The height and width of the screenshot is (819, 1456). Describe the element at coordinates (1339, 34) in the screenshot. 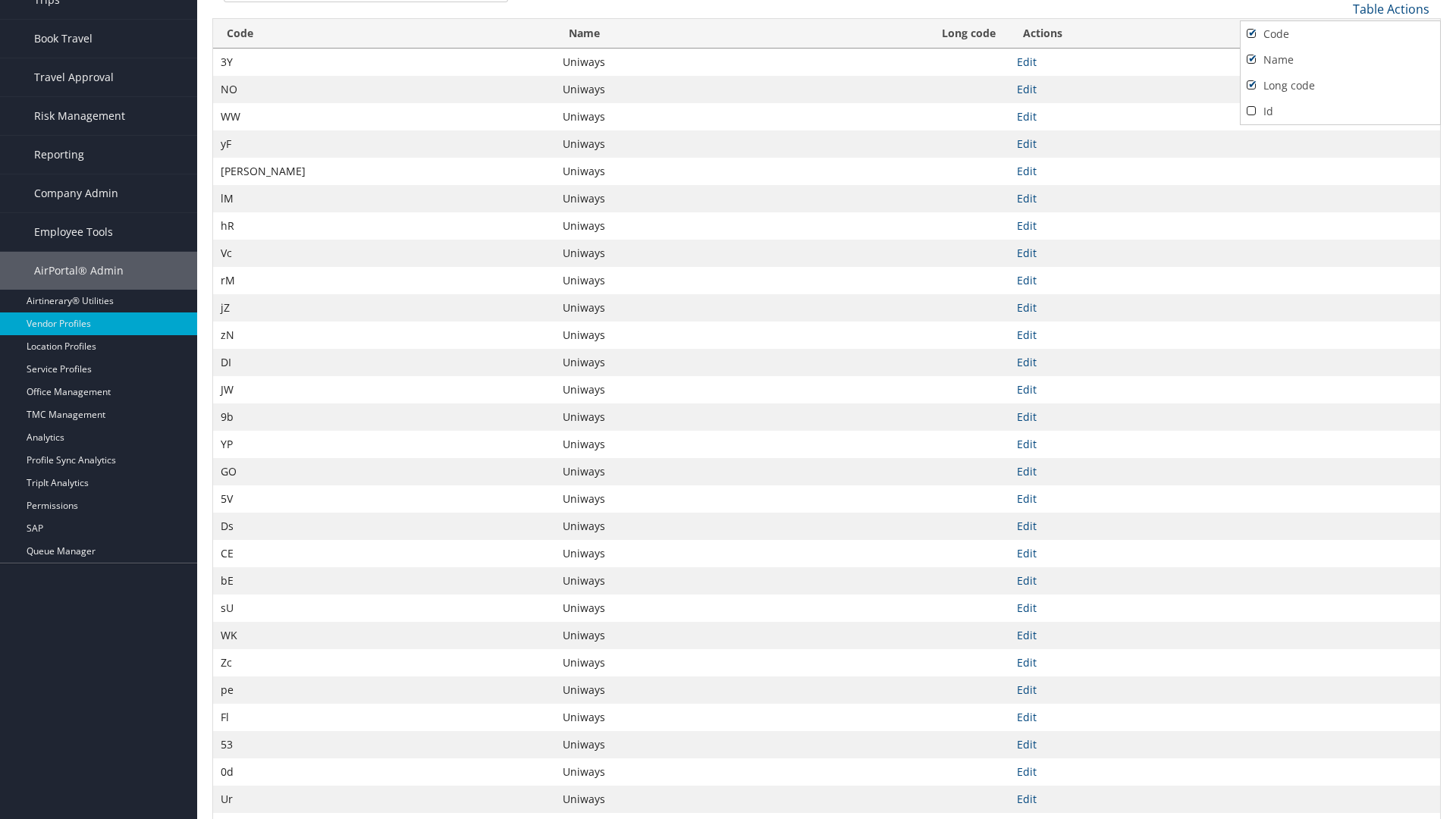

I see `a: Code` at that location.